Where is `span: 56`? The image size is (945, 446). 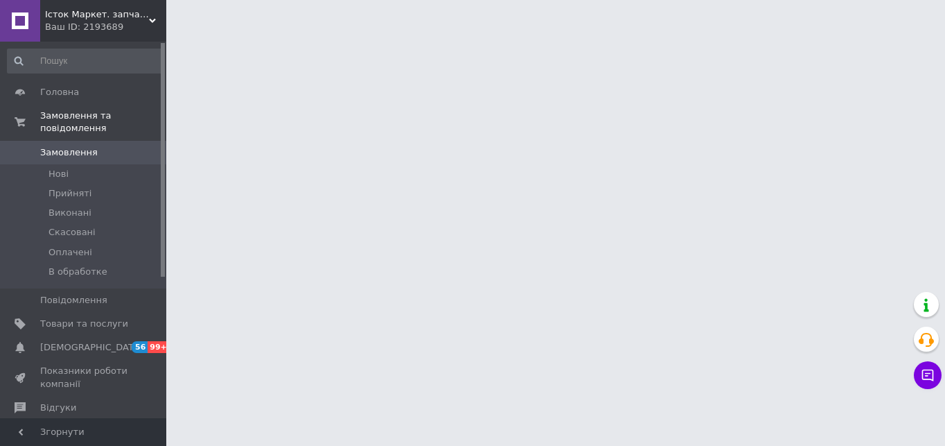
span: 56 is located at coordinates (139, 346).